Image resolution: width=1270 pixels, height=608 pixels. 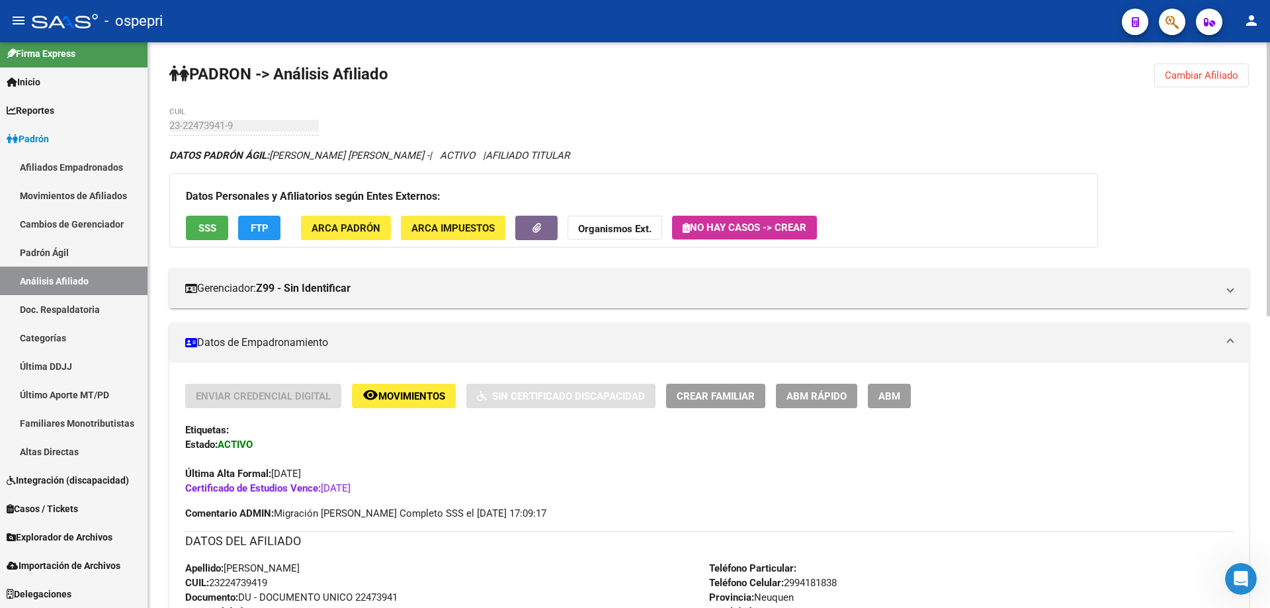 What do you see at coordinates (709, 288) in the screenshot?
I see `mat-expansion-panel-header: Gerenciador:Z99 - Sin Identificar` at bounding box center [709, 288].